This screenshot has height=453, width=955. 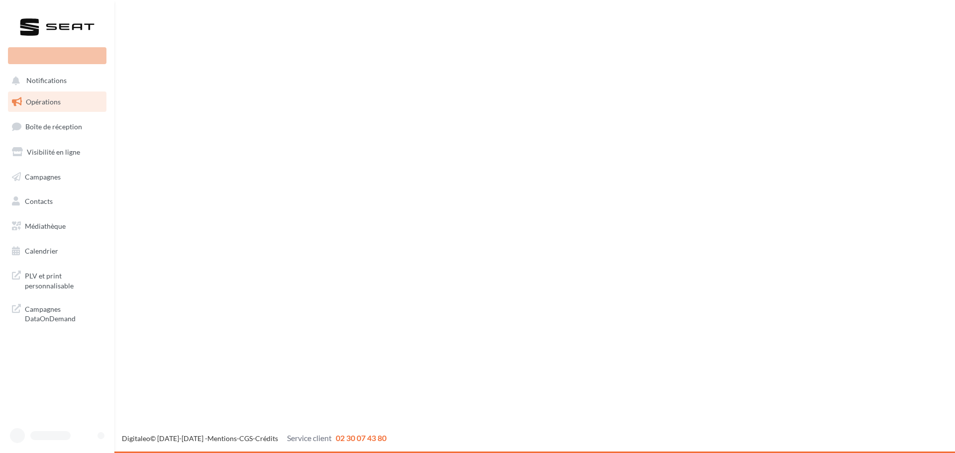 I want to click on div: Nouvelle campagne, so click(x=57, y=56).